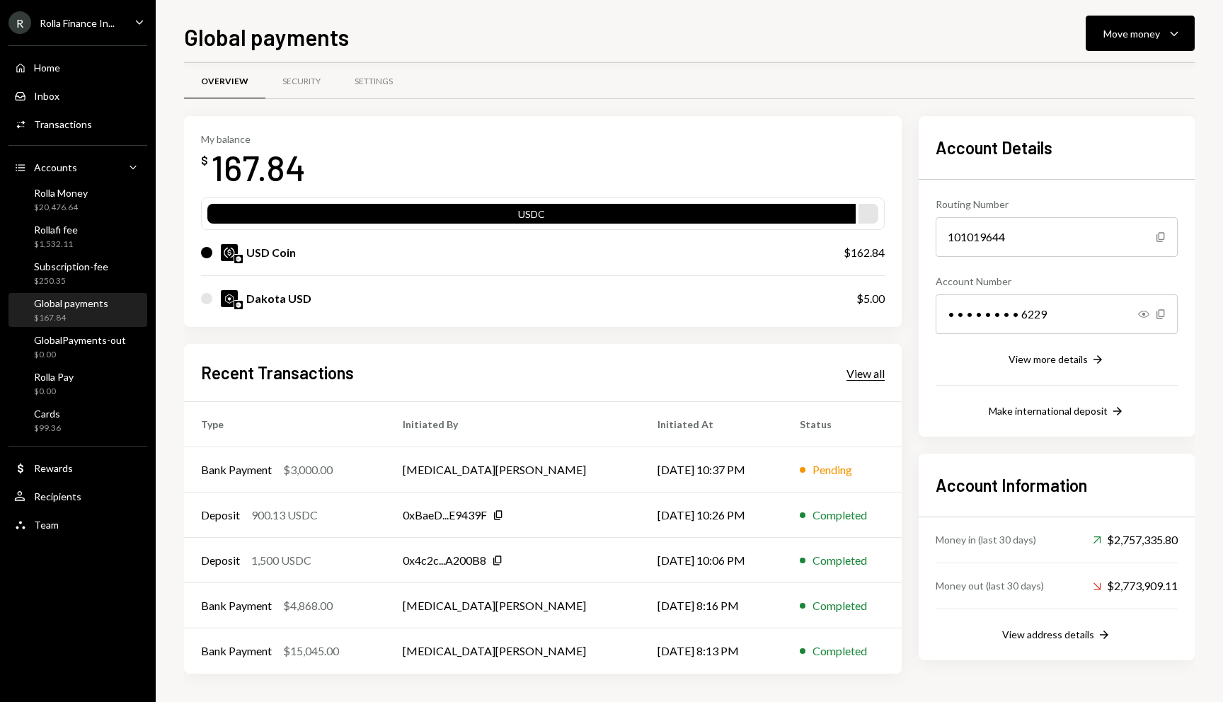 The width and height of the screenshot is (1223, 702). What do you see at coordinates (78, 524) in the screenshot?
I see `a: Team` at bounding box center [78, 524].